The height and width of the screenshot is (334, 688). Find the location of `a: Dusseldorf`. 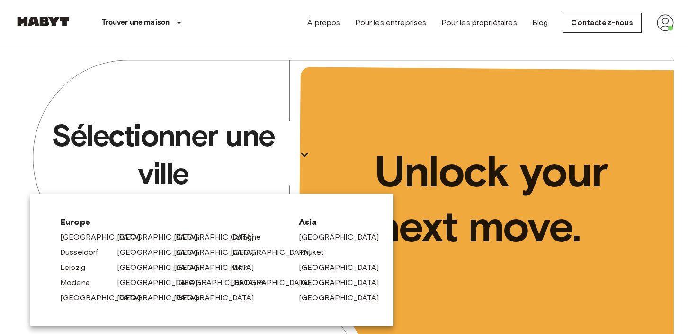

a: Dusseldorf is located at coordinates (84, 252).